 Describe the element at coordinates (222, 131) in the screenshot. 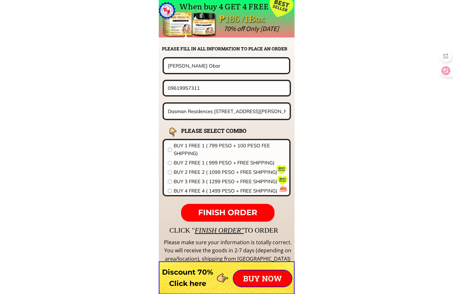

I see `h2: PLEASE SELECT COMBO` at that location.